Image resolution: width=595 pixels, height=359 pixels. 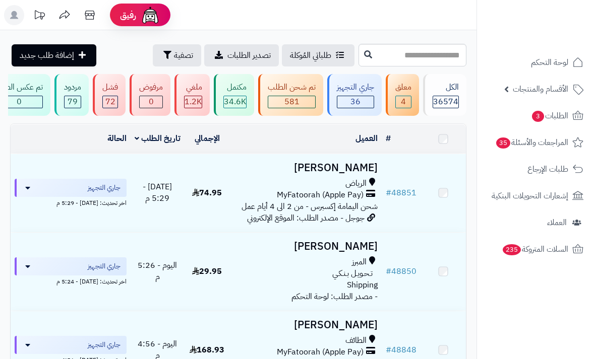 I want to click on div: مكتمل, so click(x=235, y=87).